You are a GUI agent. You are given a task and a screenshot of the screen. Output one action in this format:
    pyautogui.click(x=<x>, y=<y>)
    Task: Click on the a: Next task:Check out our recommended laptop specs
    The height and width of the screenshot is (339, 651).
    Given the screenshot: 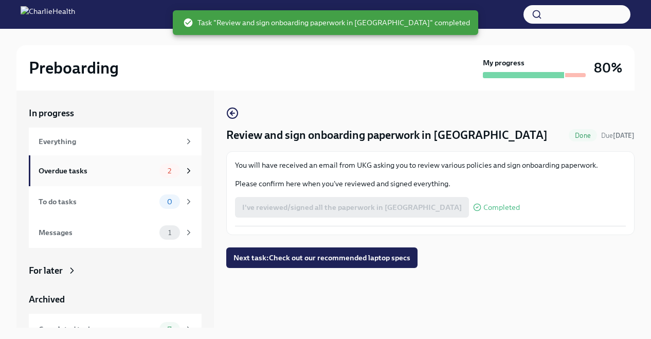 What is the action you would take?
    pyautogui.click(x=322, y=257)
    